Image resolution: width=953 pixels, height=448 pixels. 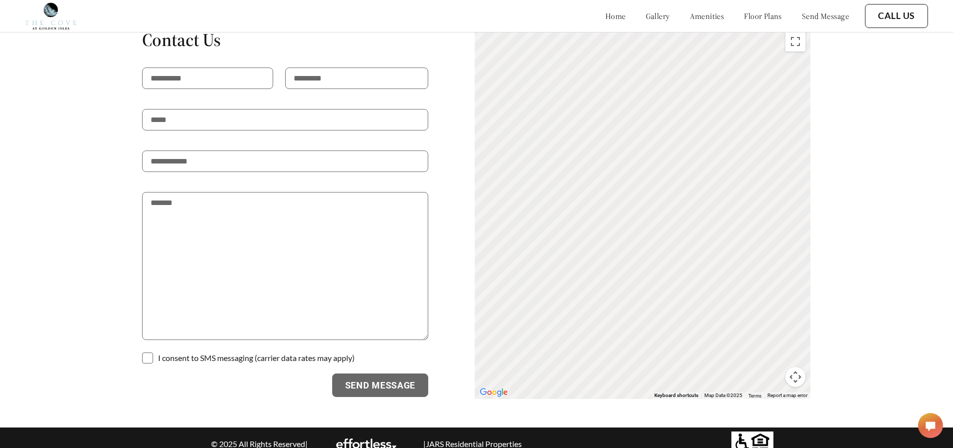 What do you see at coordinates (494, 393) in the screenshot?
I see `a: Open this area in Google Maps (opens a new window)` at bounding box center [494, 393].